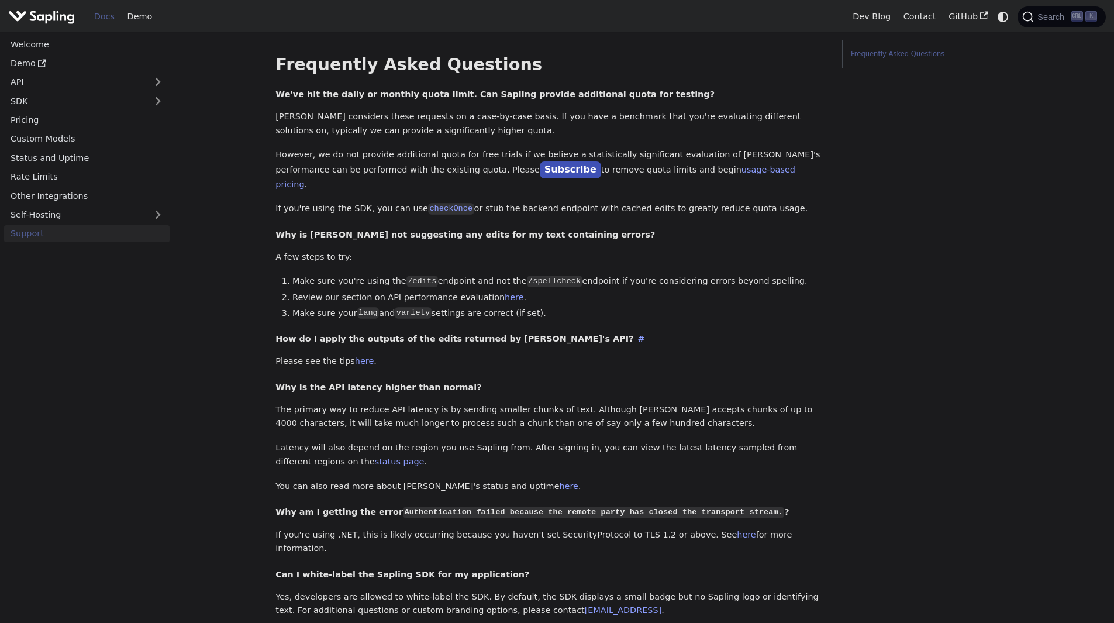 This screenshot has height=623, width=1114. I want to click on h4: We've hit the daily or monthly quota limit. Can Sapling provide additional quota for testing?, so click(551, 94).